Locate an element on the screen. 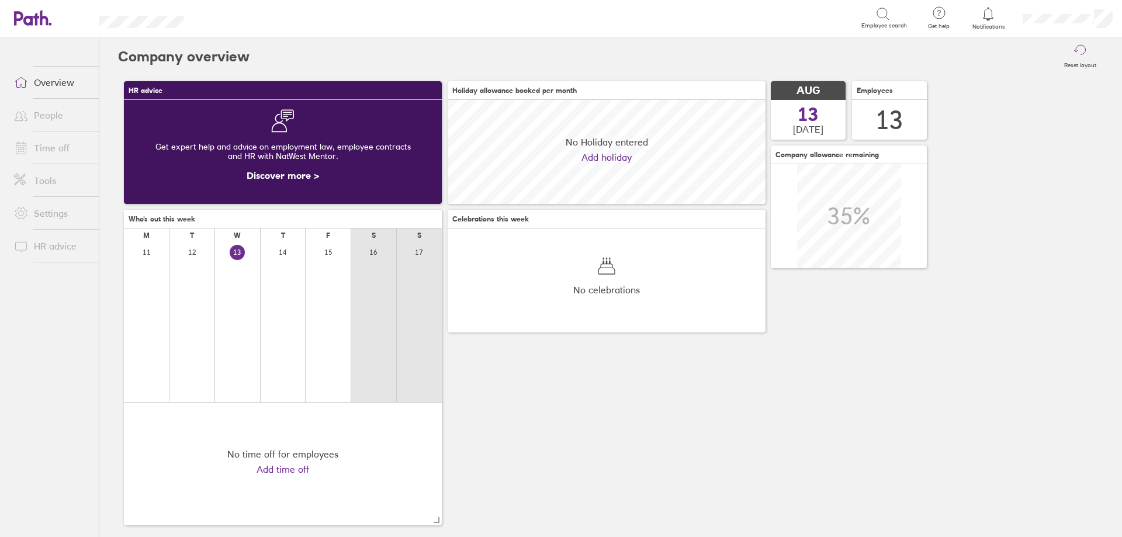  div: No time off for employees is located at coordinates (283, 454).